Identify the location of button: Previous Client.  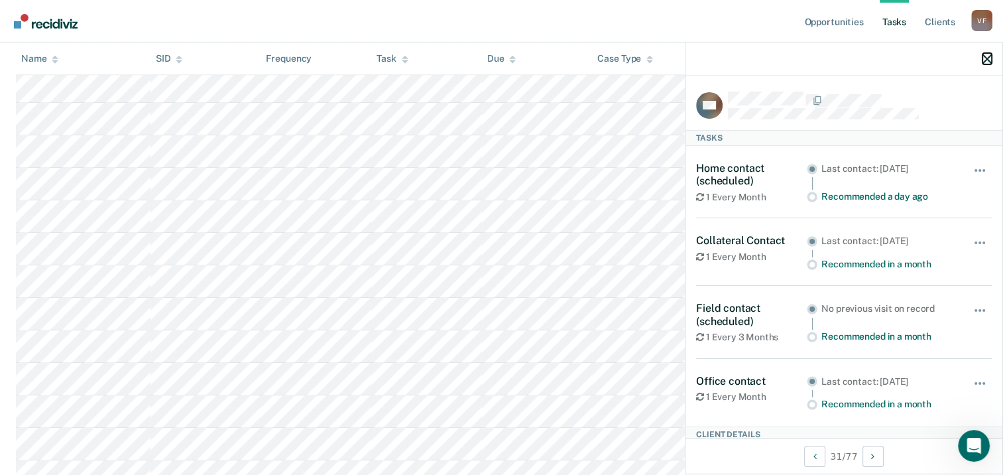
(815, 456).